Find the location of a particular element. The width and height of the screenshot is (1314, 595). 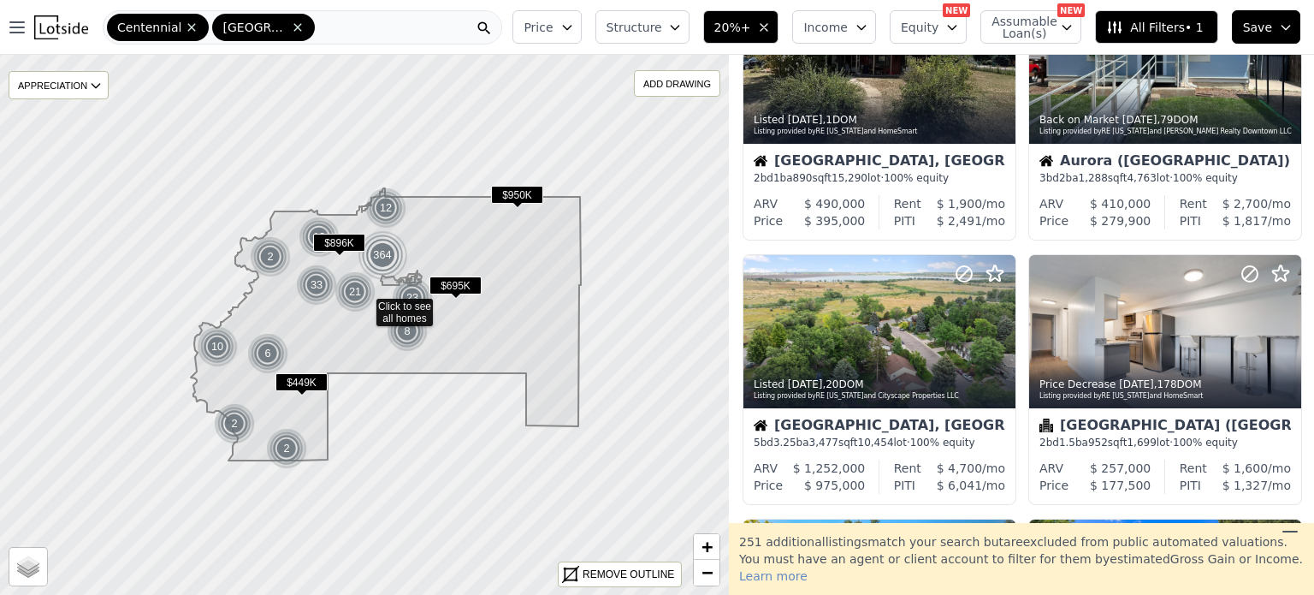

time: 2025-08-26 23:46 is located at coordinates (1140, 120).